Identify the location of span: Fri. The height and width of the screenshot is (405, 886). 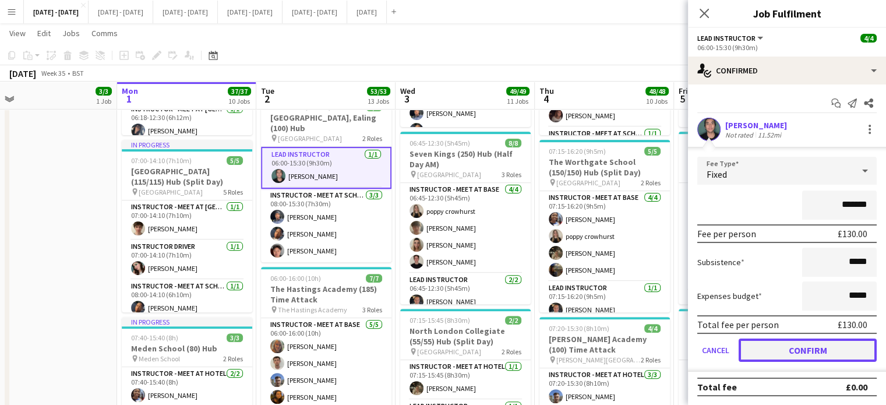
(683, 91).